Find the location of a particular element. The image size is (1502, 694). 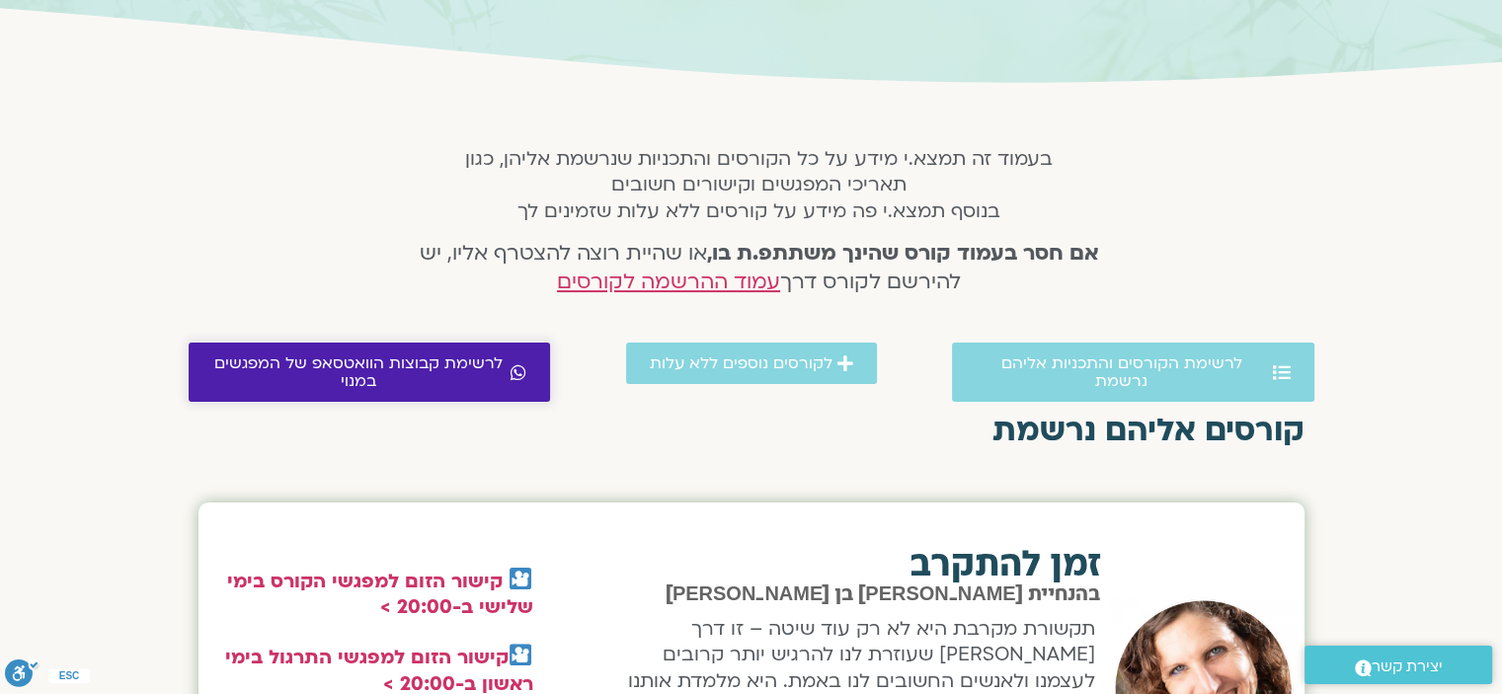

a: לרשימת קבוצות הוואטסאפ של המפגשים במנוי is located at coordinates (369, 372).